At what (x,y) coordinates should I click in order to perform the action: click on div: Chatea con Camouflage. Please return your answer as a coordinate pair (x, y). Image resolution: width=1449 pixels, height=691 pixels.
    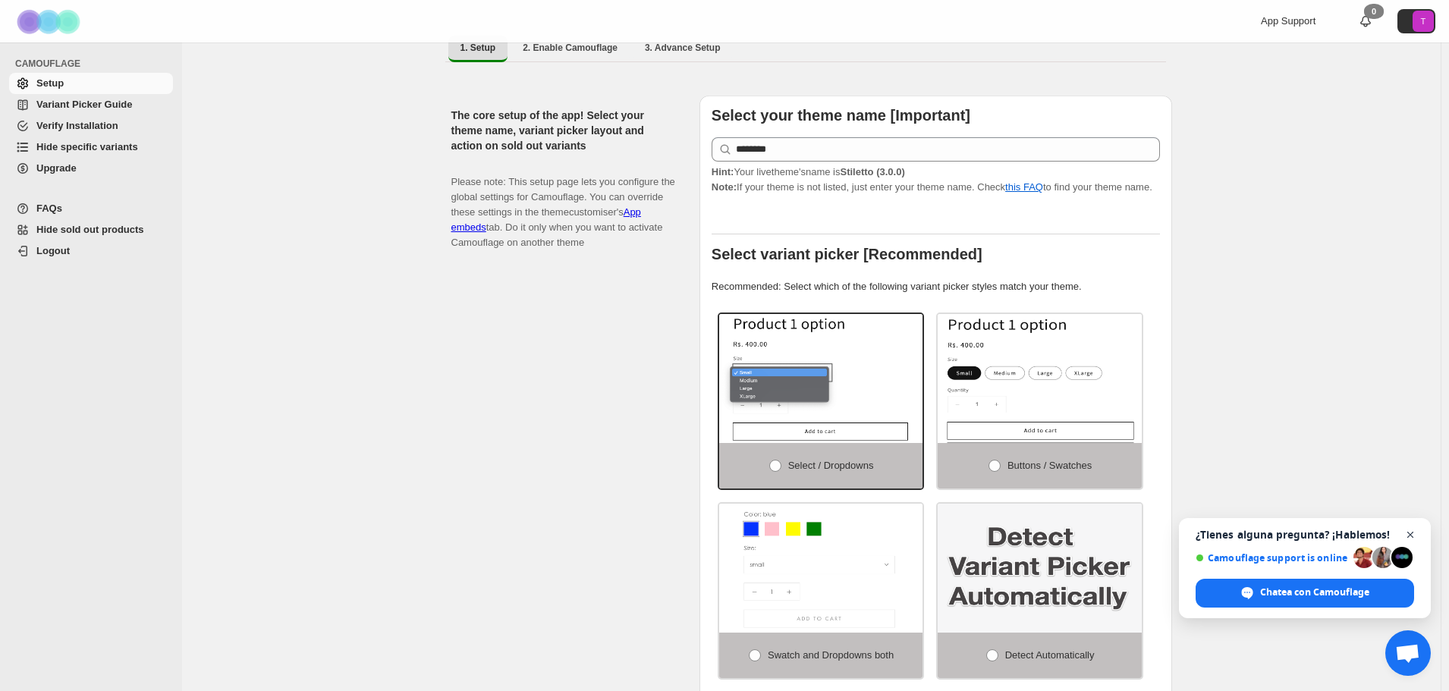
    Looking at the image, I should click on (1305, 593).